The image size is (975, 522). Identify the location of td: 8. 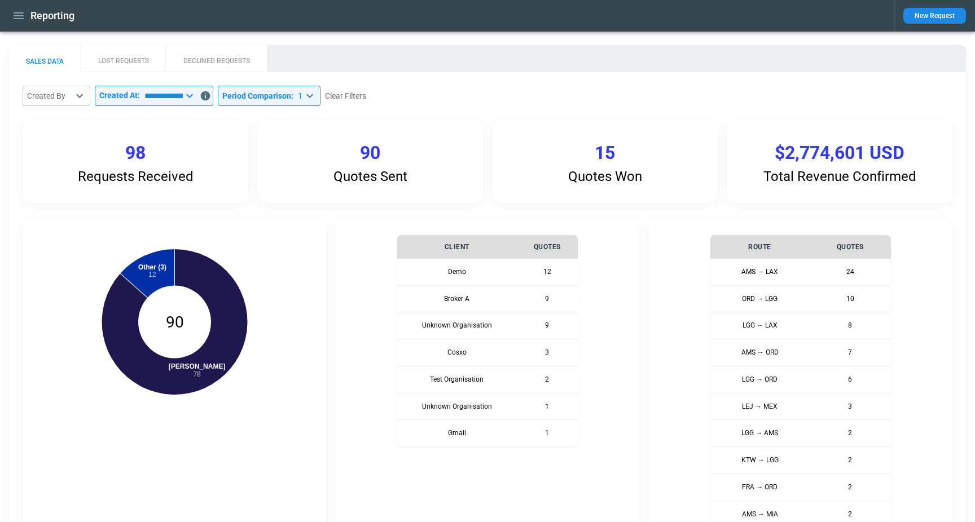
(850, 326).